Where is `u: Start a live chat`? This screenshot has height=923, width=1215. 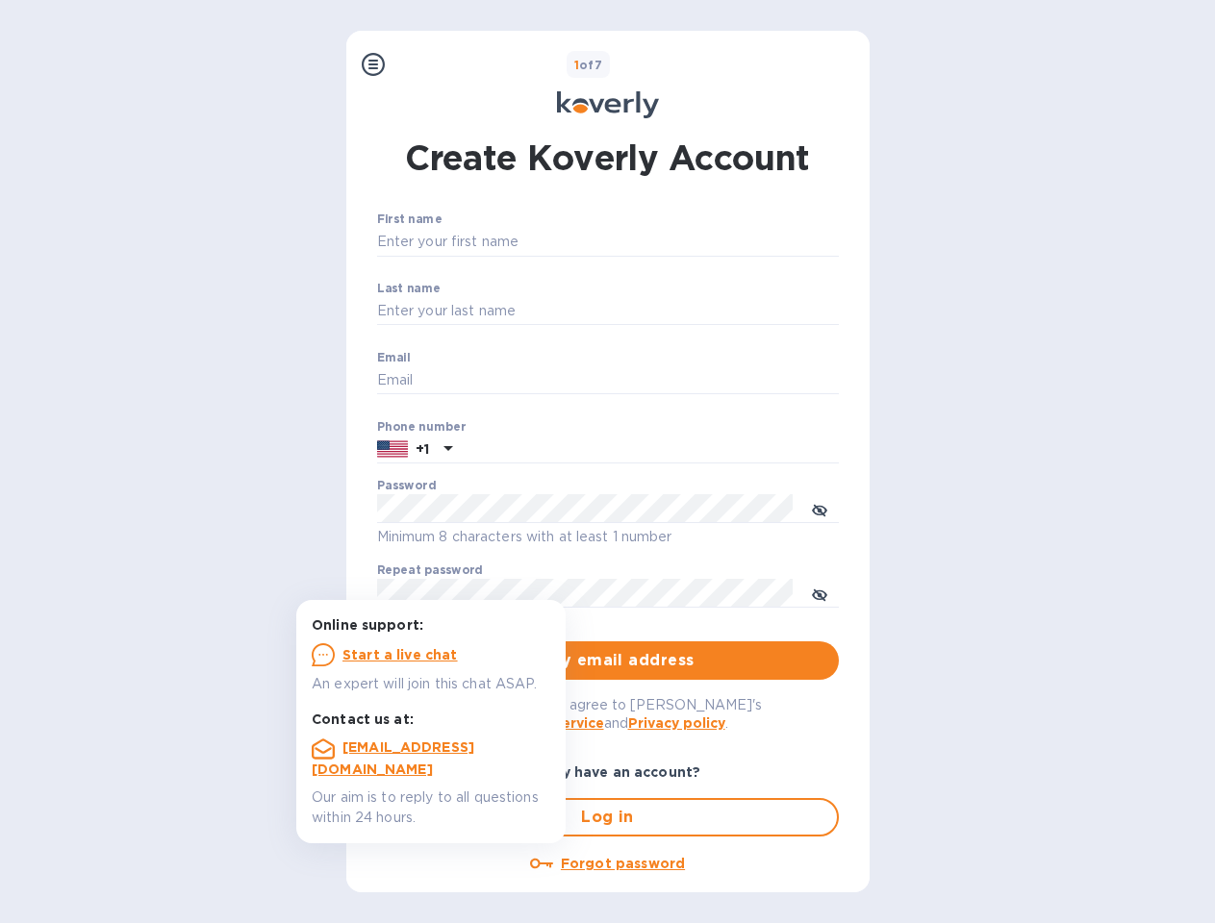 u: Start a live chat is located at coordinates (400, 655).